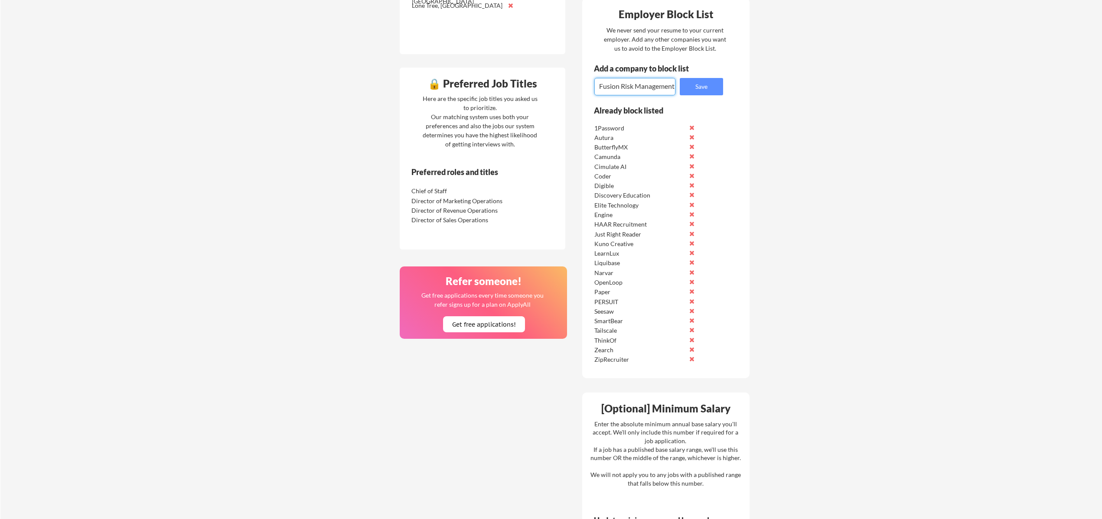 The width and height of the screenshot is (1102, 519). Describe the element at coordinates (666, 409) in the screenshot. I see `div: [Optional] Minimum Salary` at that location.